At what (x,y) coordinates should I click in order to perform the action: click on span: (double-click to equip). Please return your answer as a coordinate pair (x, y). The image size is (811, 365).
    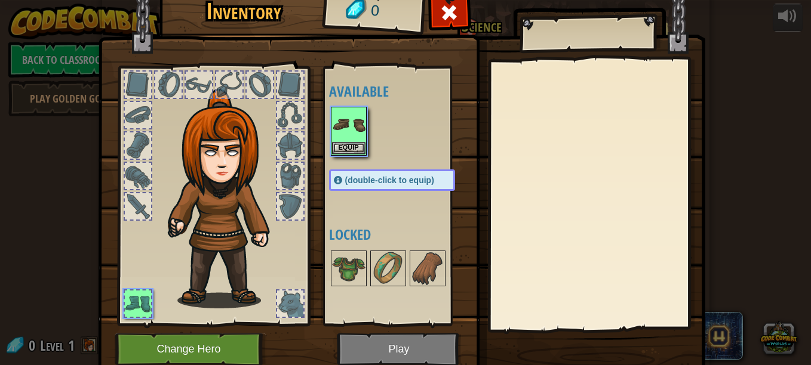
    Looking at the image, I should click on (389, 180).